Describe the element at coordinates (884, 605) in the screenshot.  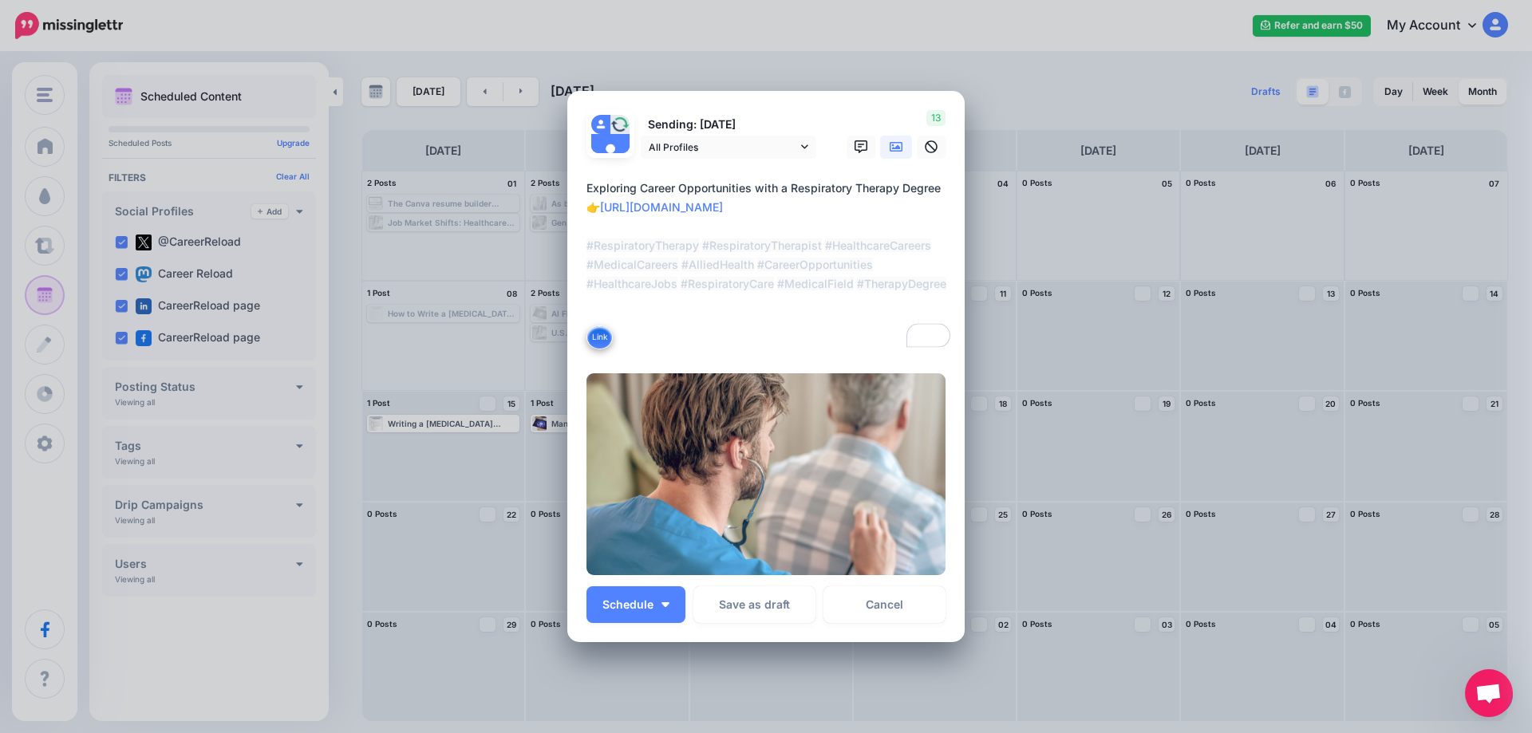
I see `a: Cancel` at that location.